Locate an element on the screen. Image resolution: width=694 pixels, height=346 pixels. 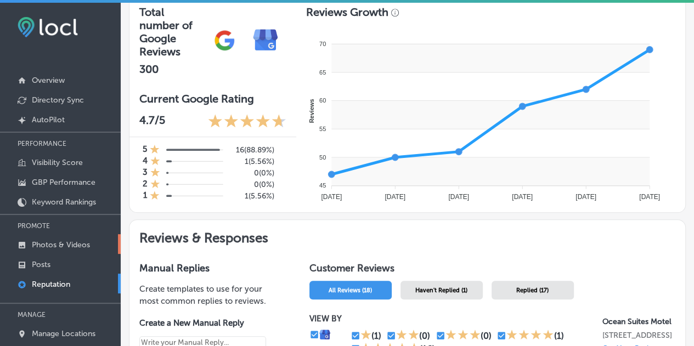
p: Overview is located at coordinates (48, 80).